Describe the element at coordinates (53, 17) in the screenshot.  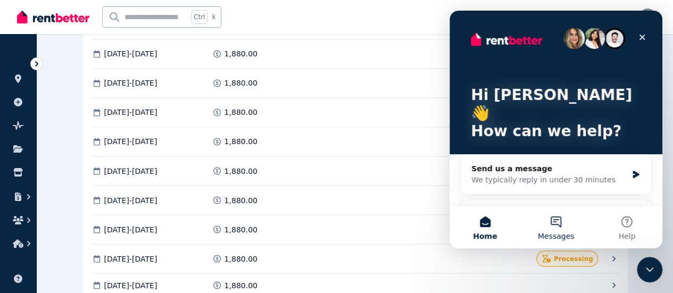
I see `img: RentBetter` at that location.